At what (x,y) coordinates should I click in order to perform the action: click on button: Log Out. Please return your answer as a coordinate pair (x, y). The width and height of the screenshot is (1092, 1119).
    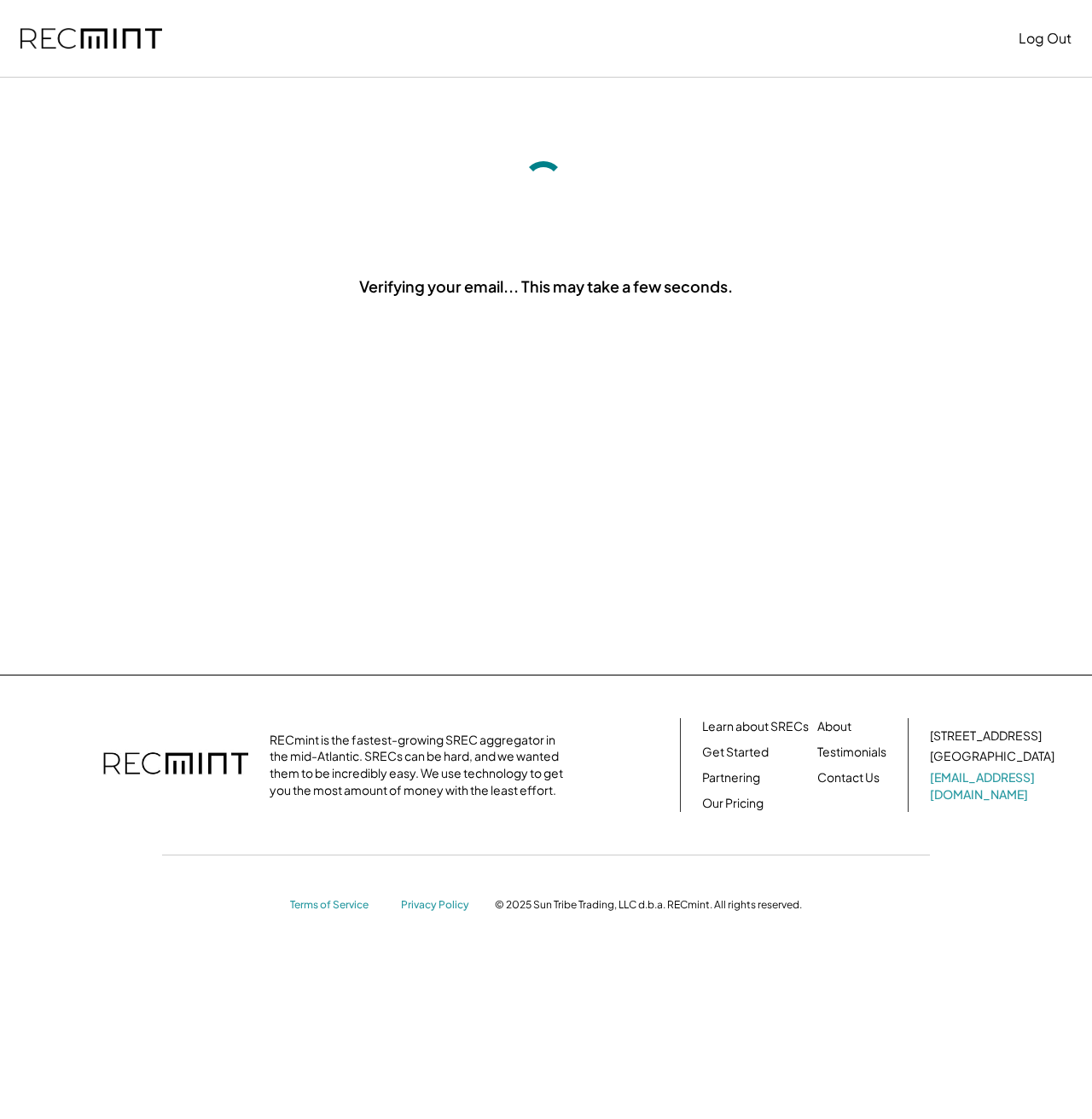
    Looking at the image, I should click on (1046, 39).